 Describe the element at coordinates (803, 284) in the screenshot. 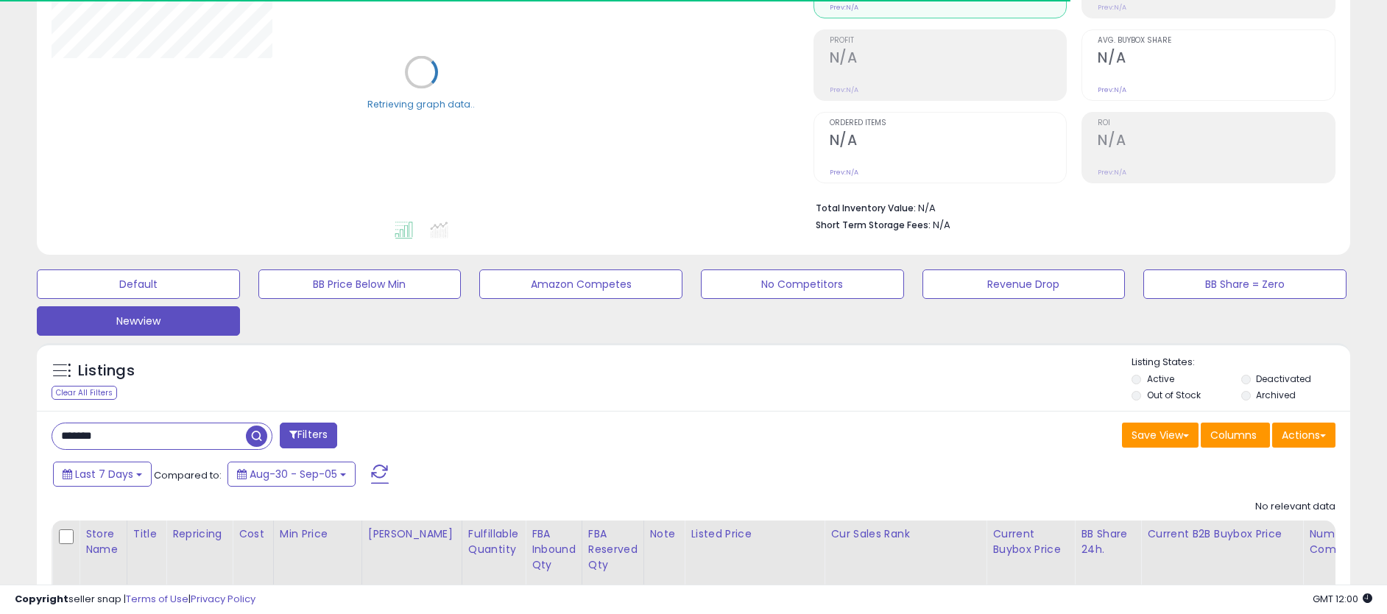

I see `button: No Competitors` at that location.